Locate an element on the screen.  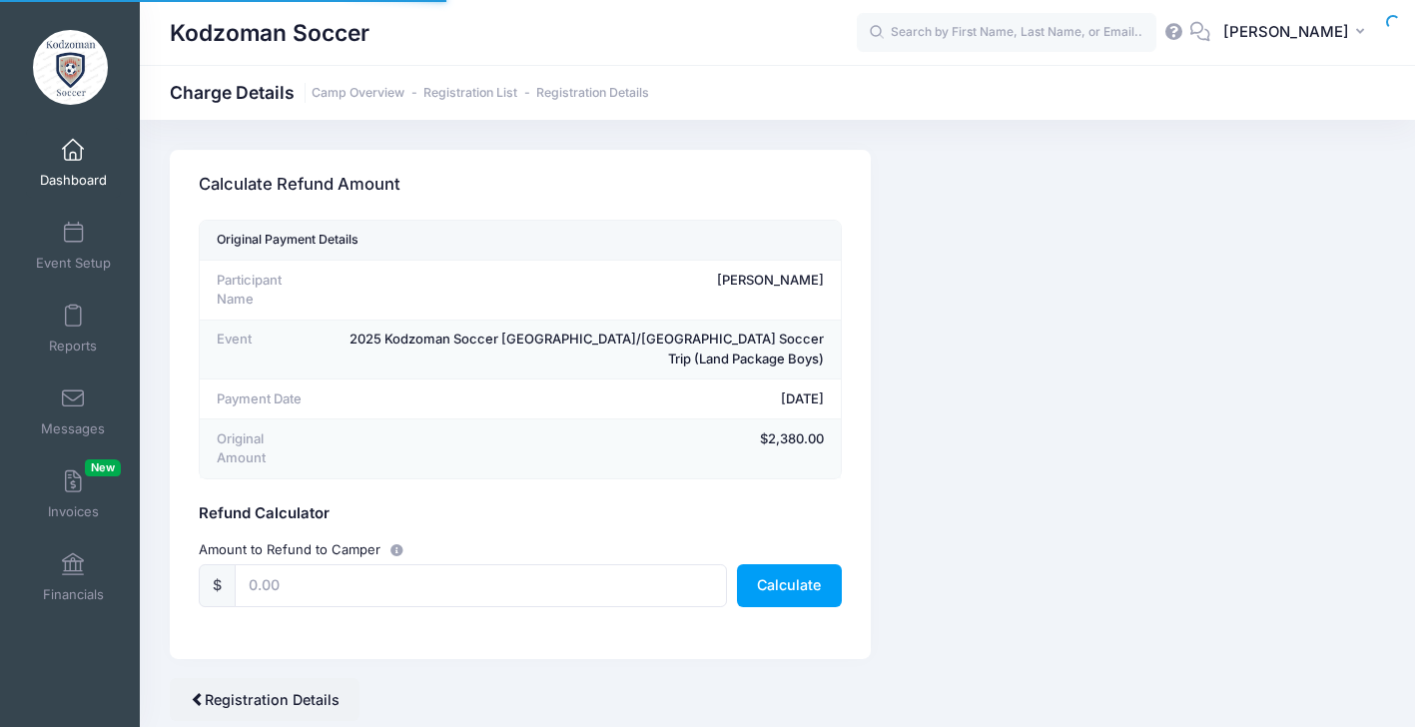
span: Reports is located at coordinates (73, 346).